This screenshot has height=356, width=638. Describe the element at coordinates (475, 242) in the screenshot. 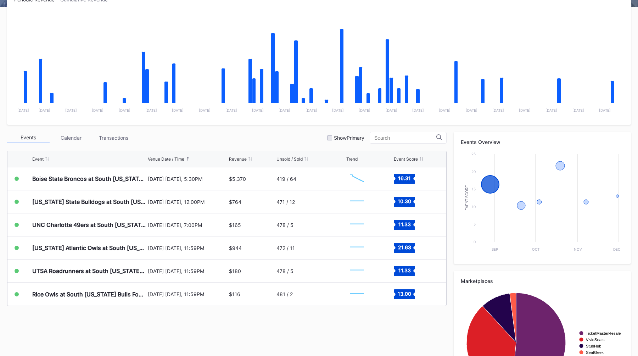

I see `text: 0` at that location.